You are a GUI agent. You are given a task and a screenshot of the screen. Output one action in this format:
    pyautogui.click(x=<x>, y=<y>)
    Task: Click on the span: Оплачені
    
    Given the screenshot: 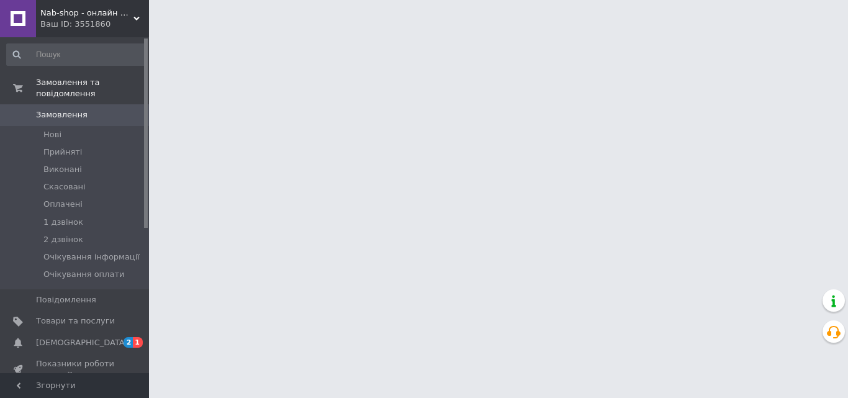 What is the action you would take?
    pyautogui.click(x=63, y=204)
    